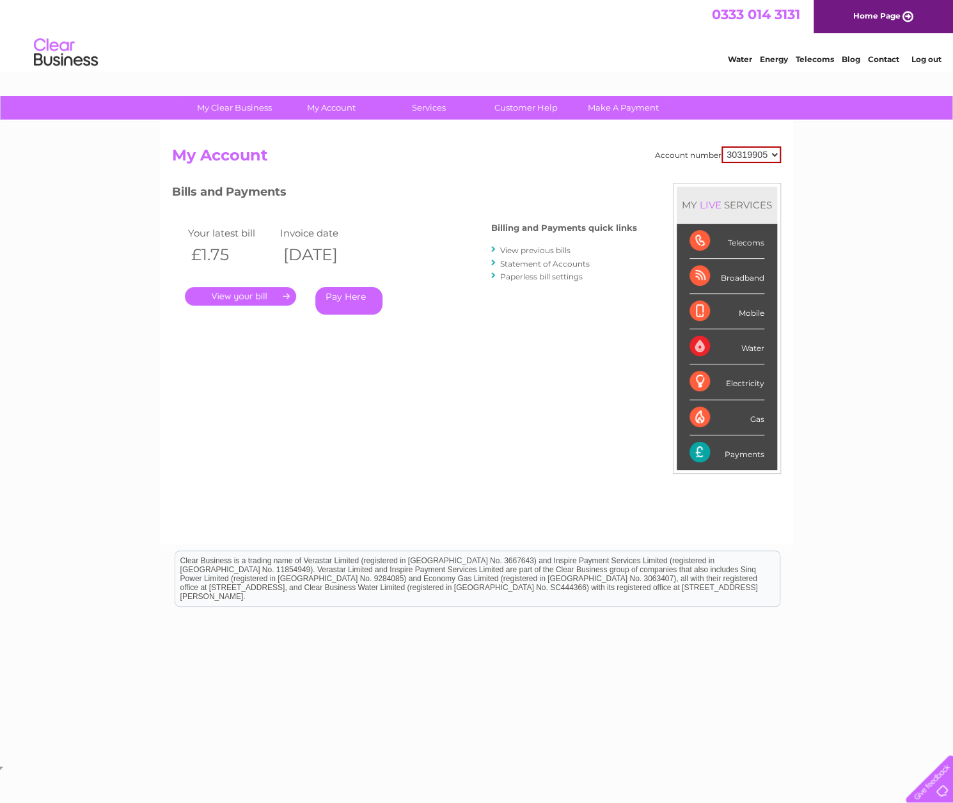 The height and width of the screenshot is (803, 953). What do you see at coordinates (815, 59) in the screenshot?
I see `a: Telecoms` at bounding box center [815, 59].